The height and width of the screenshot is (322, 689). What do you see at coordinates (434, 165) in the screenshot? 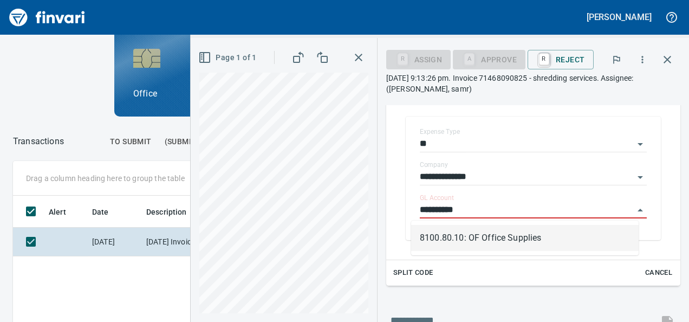
I see `label: Company` at bounding box center [434, 165].